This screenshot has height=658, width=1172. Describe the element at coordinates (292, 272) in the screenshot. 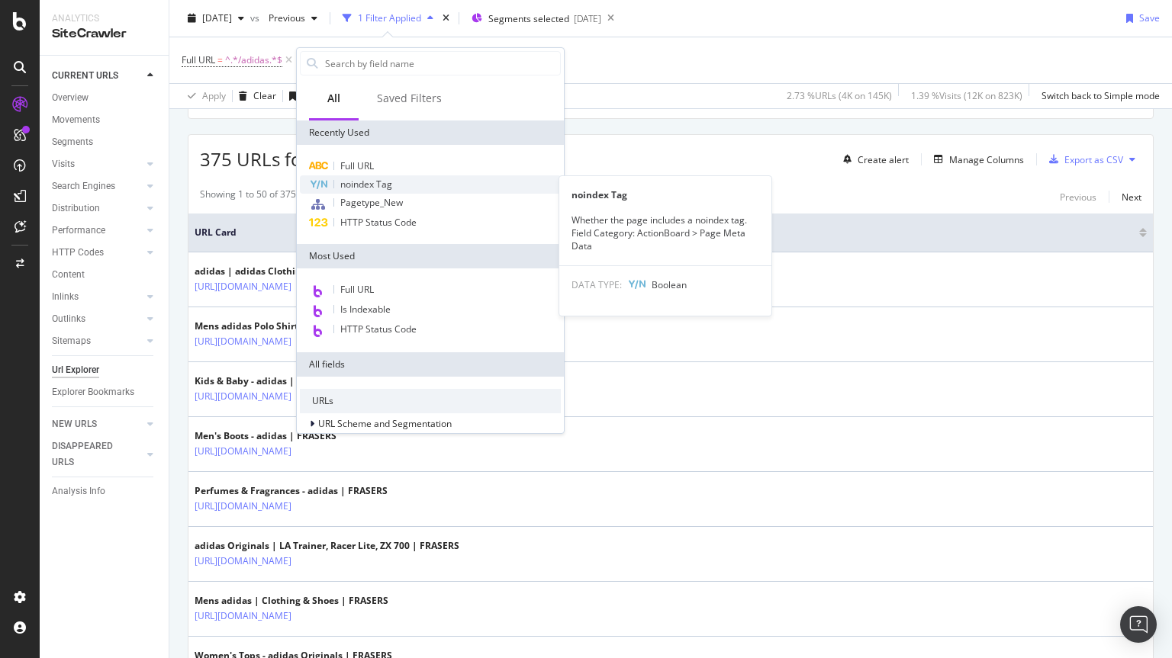

I see `div: adidas | adidas Clothing & More | FRASERS` at that location.